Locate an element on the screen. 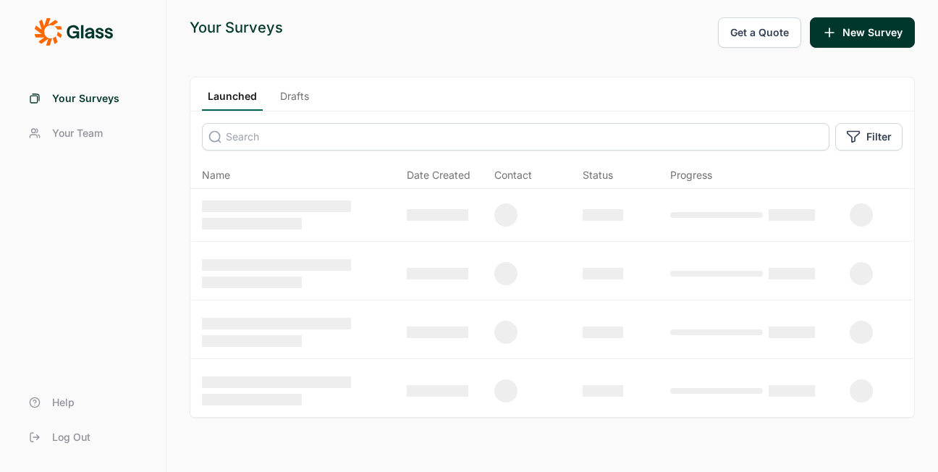 The height and width of the screenshot is (472, 938). button: Filter is located at coordinates (868, 137).